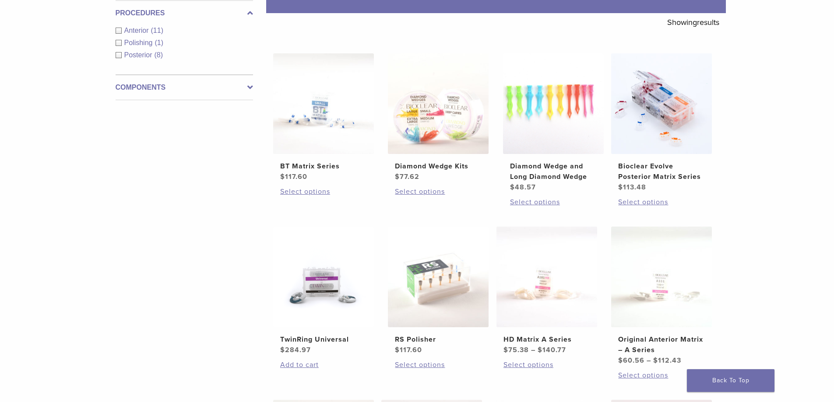  Describe the element at coordinates (324, 340) in the screenshot. I see `h2: TwinRing Universal` at that location.